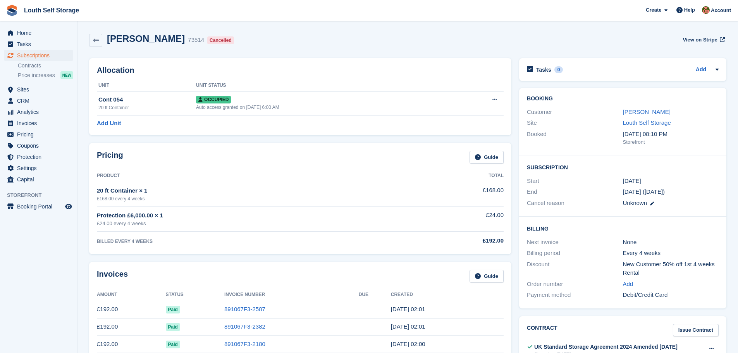 Image resolution: width=738 pixels, height=353 pixels. I want to click on time: 2025-05-16 01:00:30 UTC, so click(408, 344).